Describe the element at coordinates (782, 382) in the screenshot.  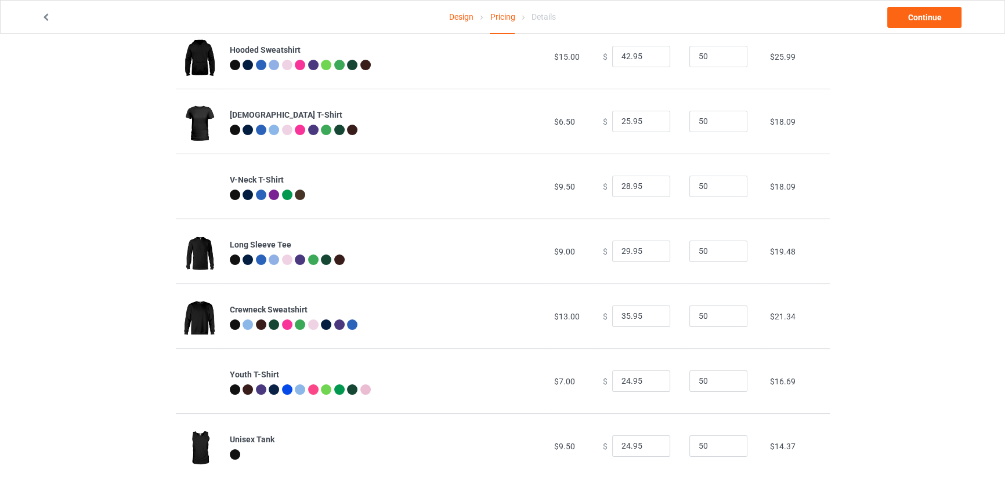
I see `span: $16.69` at that location.